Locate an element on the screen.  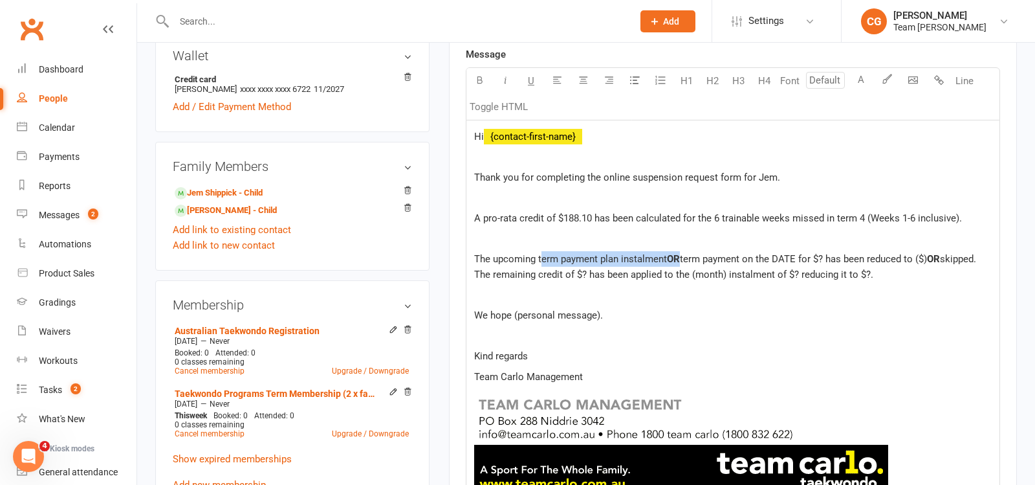
button: H1 is located at coordinates (687, 81).